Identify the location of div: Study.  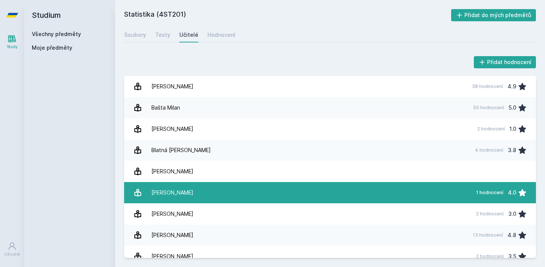
(12, 47).